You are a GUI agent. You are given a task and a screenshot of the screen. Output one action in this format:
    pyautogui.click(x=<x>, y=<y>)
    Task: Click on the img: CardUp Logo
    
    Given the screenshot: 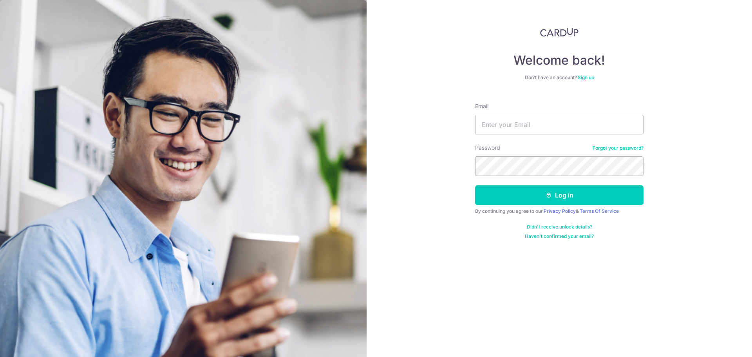 What is the action you would take?
    pyautogui.click(x=559, y=32)
    